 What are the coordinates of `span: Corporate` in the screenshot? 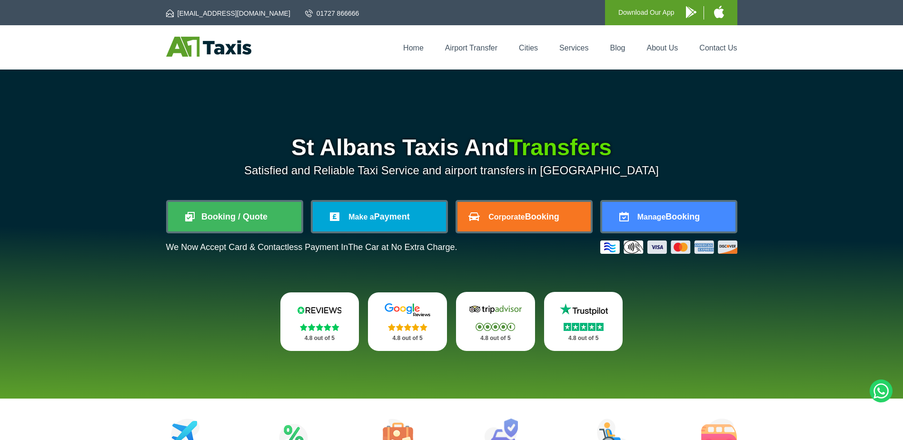 It's located at (506, 217).